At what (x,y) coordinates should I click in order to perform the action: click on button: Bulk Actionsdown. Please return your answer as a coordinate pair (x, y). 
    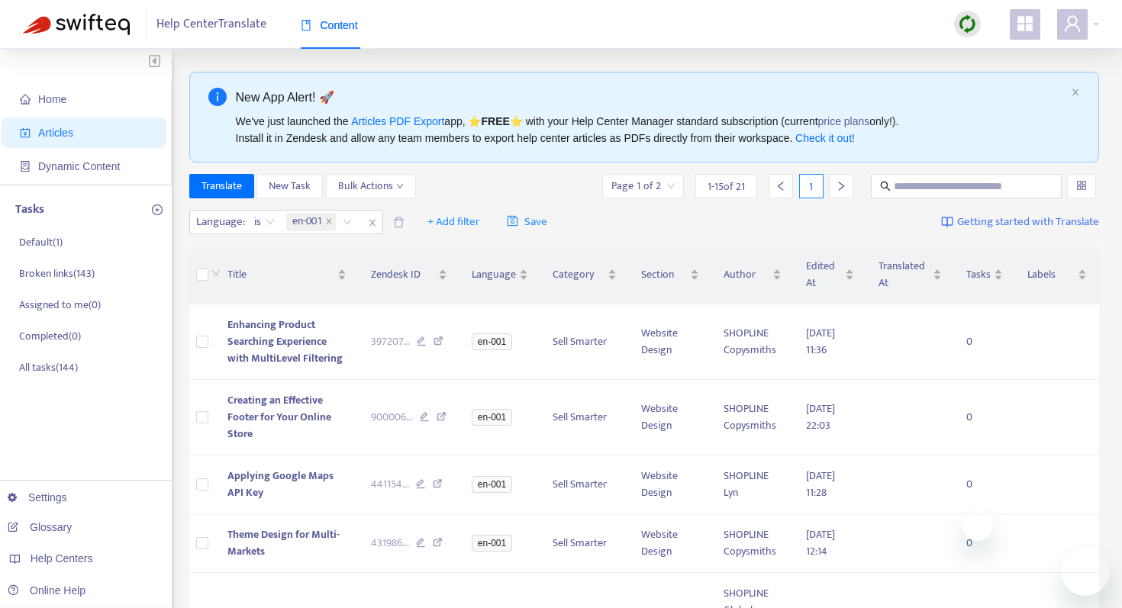
    Looking at the image, I should click on (371, 186).